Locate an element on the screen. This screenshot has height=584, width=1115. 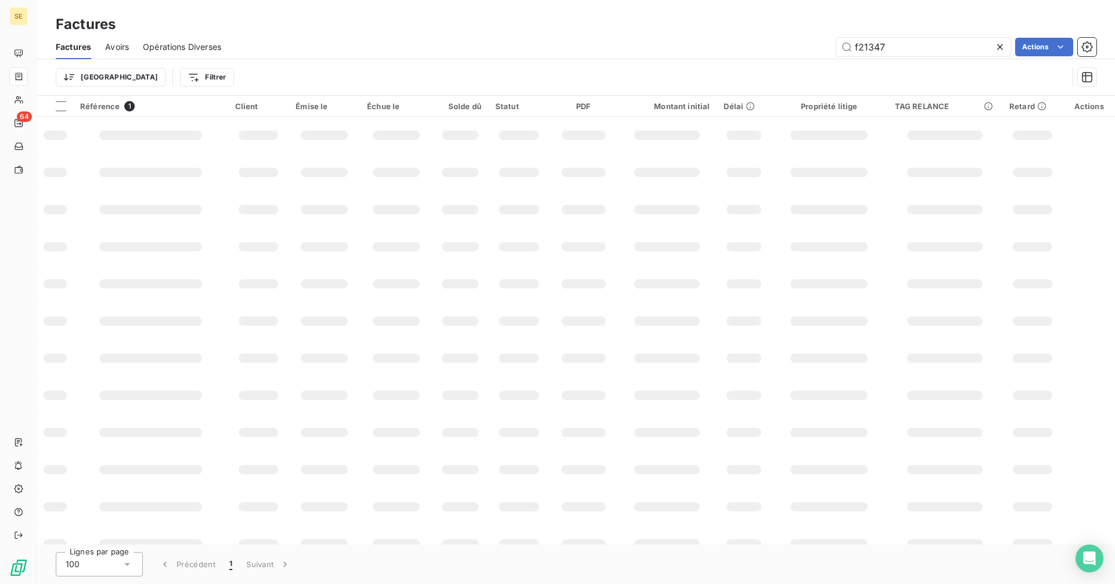
button: 1 is located at coordinates (231, 565).